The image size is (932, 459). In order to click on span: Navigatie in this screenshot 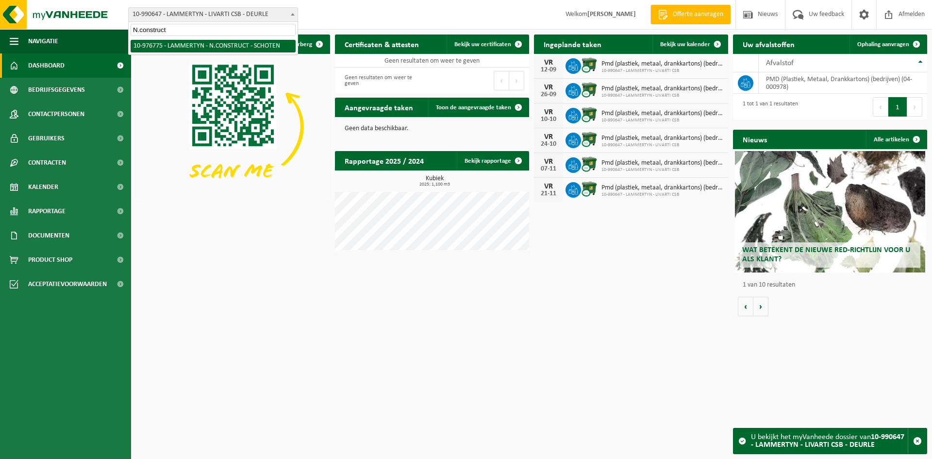, I will do `click(43, 41)`.